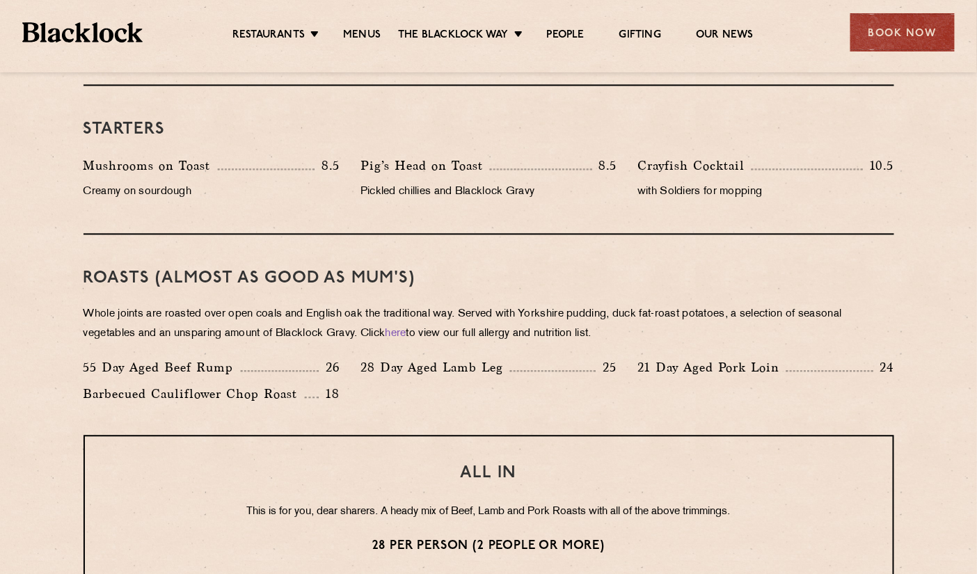  I want to click on img: BL_Textured_Logo-footer-cropped.svg, so click(82, 32).